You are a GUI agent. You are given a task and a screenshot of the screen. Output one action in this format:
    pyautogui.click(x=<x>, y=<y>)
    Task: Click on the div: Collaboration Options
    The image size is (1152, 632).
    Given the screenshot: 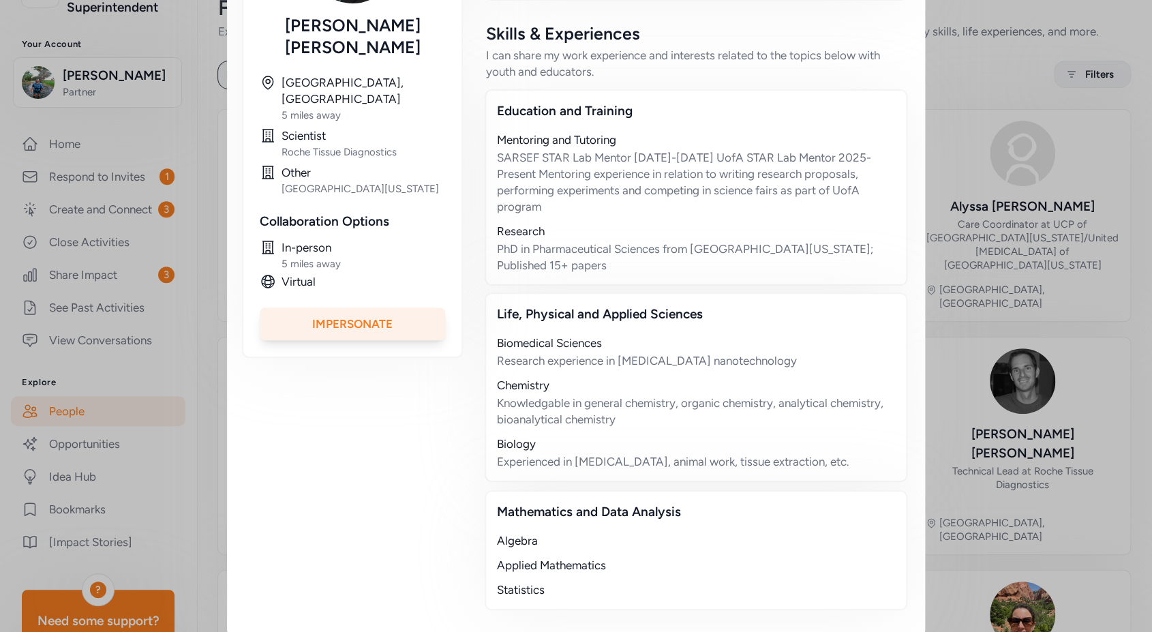 What is the action you would take?
    pyautogui.click(x=353, y=222)
    